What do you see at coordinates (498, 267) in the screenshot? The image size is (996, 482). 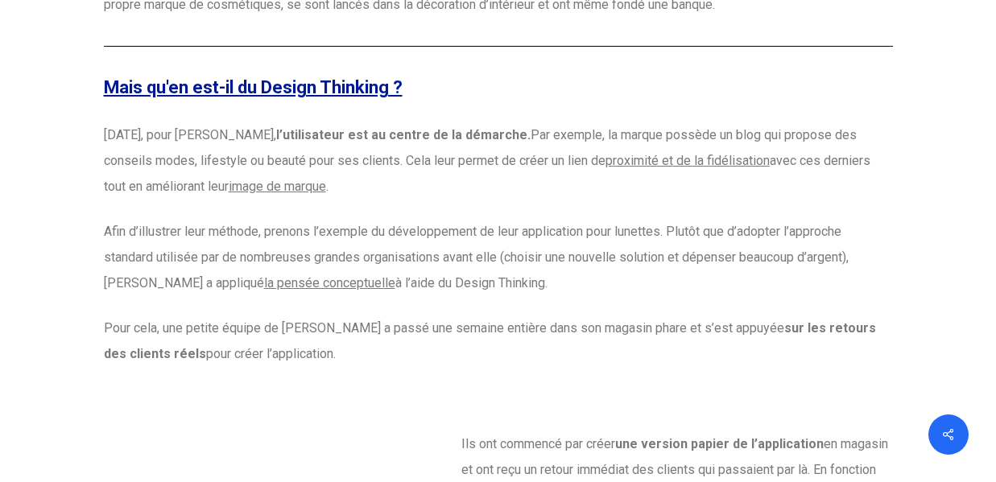 I see `p: Afin d’illustrer leur méthode, prenons l’exemple du développement de leur application pour lunett...` at bounding box center [498, 267].